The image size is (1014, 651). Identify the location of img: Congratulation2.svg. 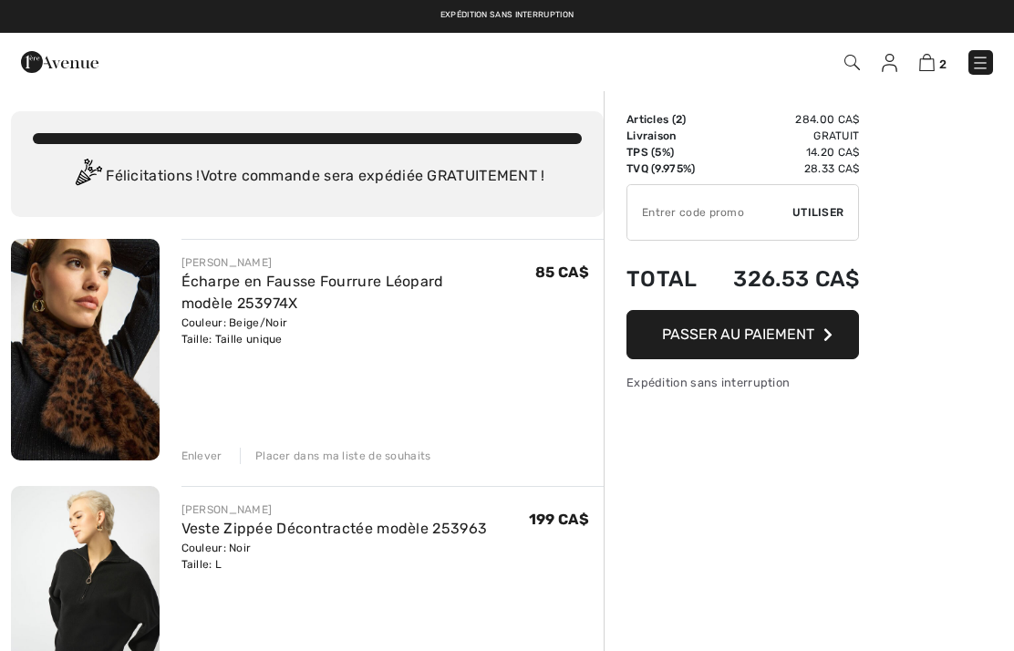
(88, 177).